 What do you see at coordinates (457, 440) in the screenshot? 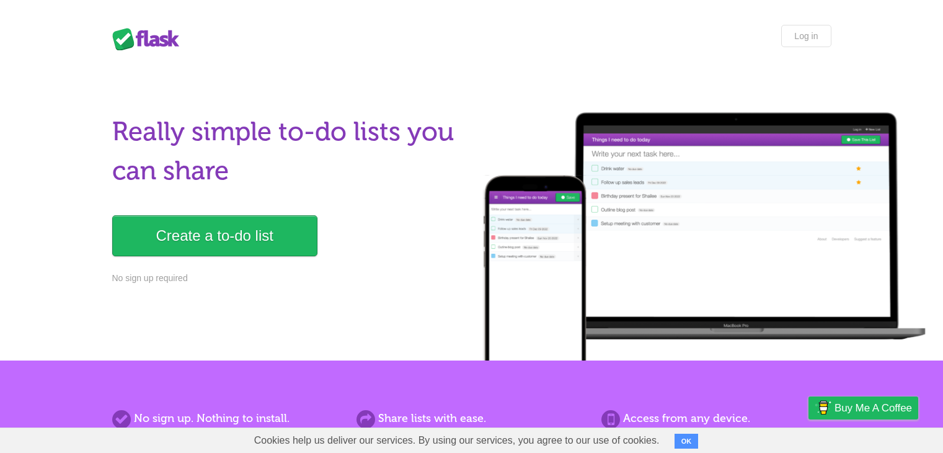
I see `span: Cookies help us deliver our services. By using our services, you agree to our use of cookies.` at bounding box center [457, 440].